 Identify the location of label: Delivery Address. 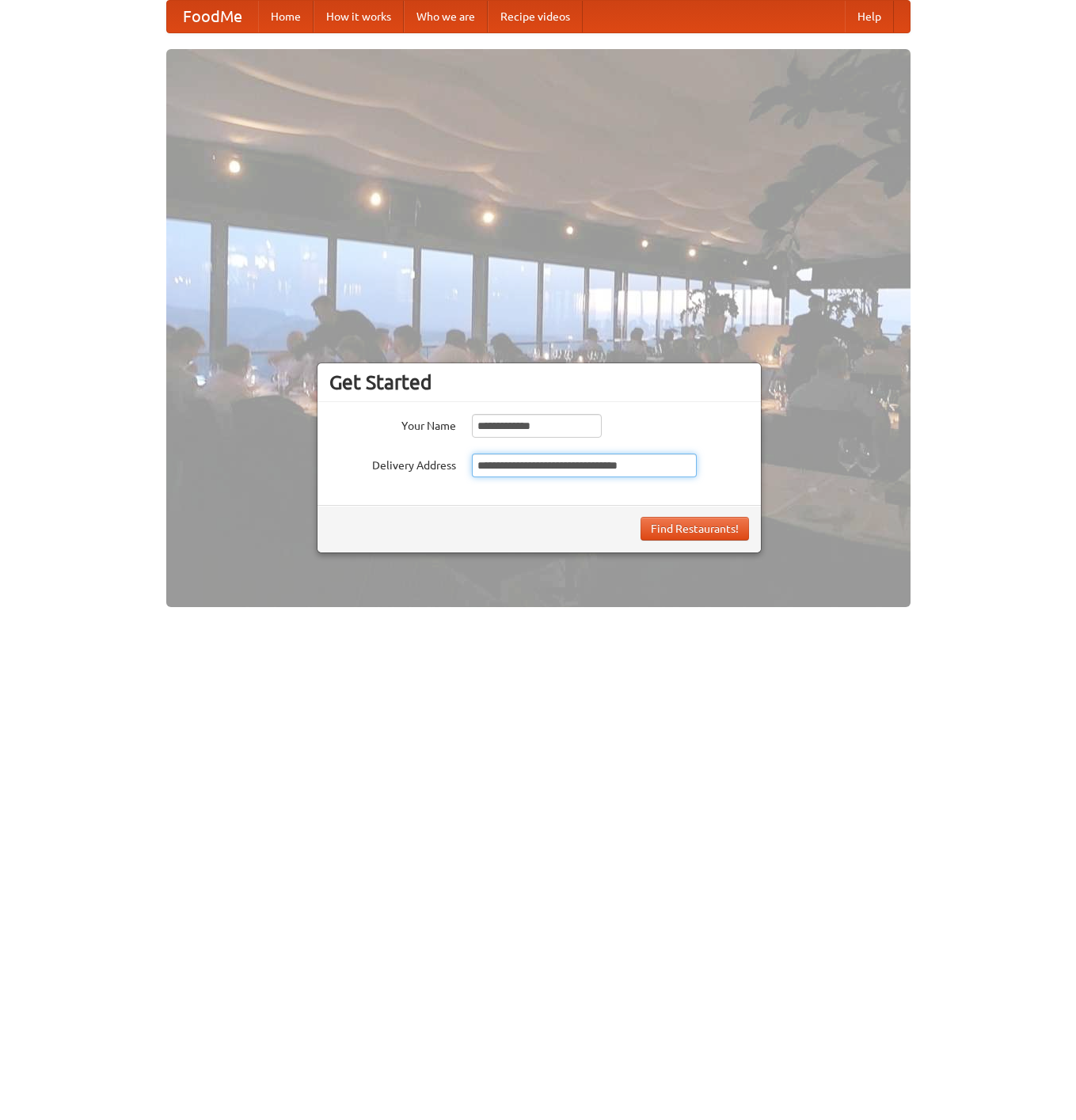
(393, 463).